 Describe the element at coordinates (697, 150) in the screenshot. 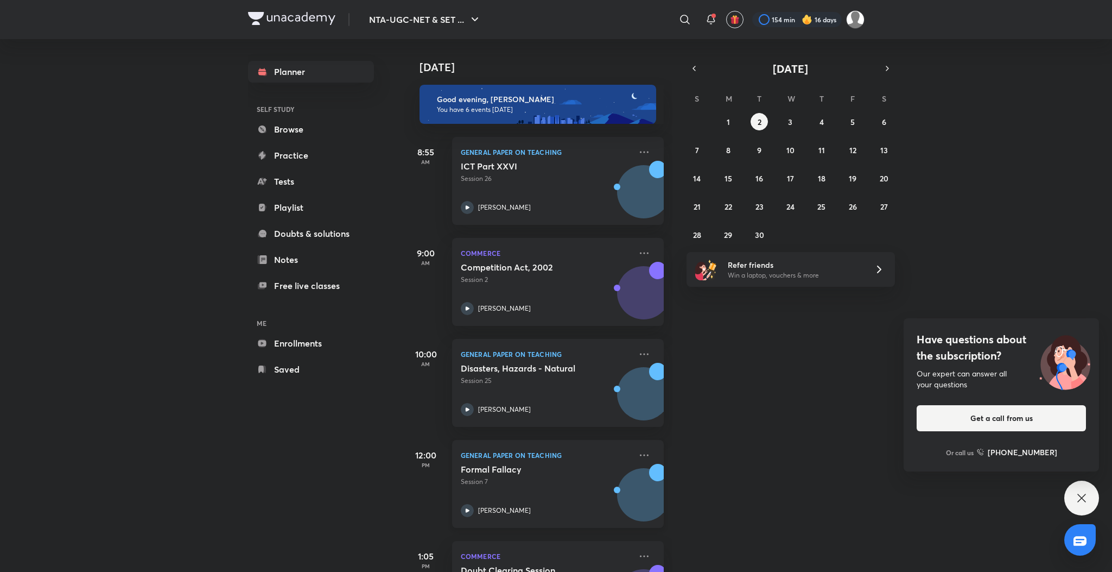

I see `abbr: September 7, 2025` at that location.